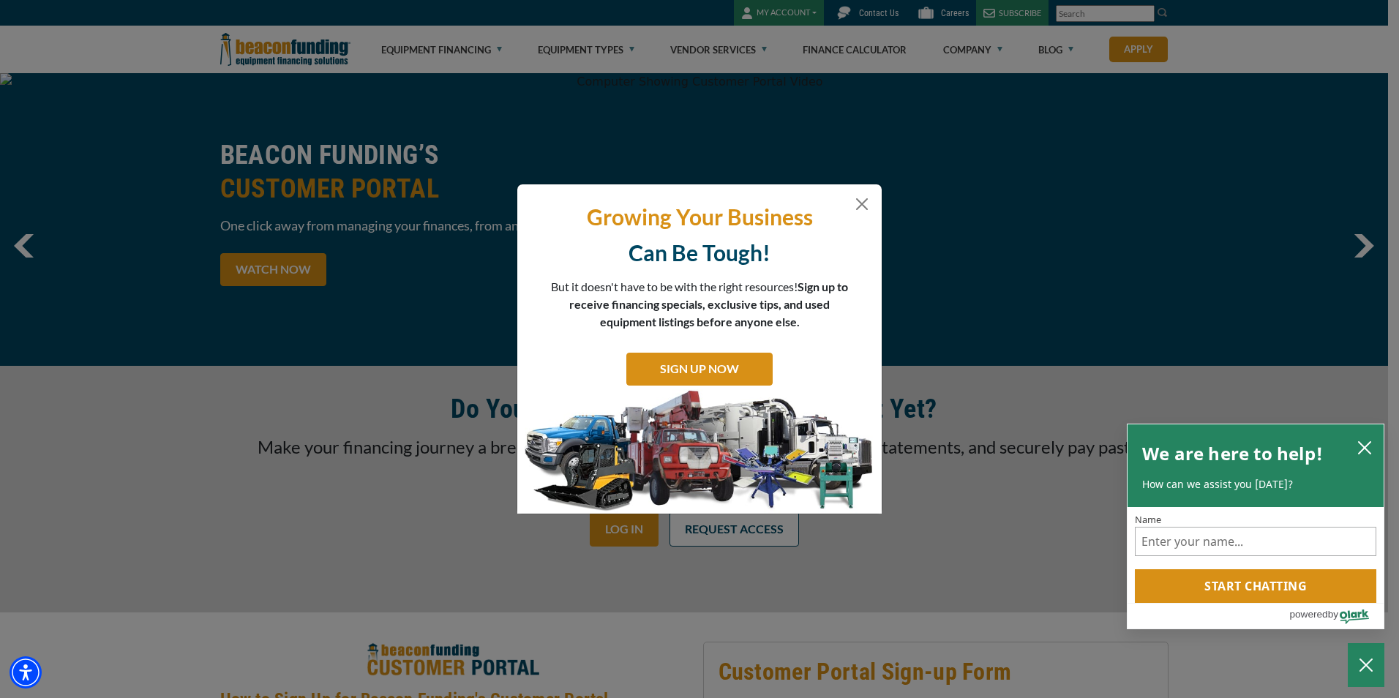 The image size is (1399, 698). Describe the element at coordinates (1336, 616) in the screenshot. I see `a: Powered by Olark` at that location.